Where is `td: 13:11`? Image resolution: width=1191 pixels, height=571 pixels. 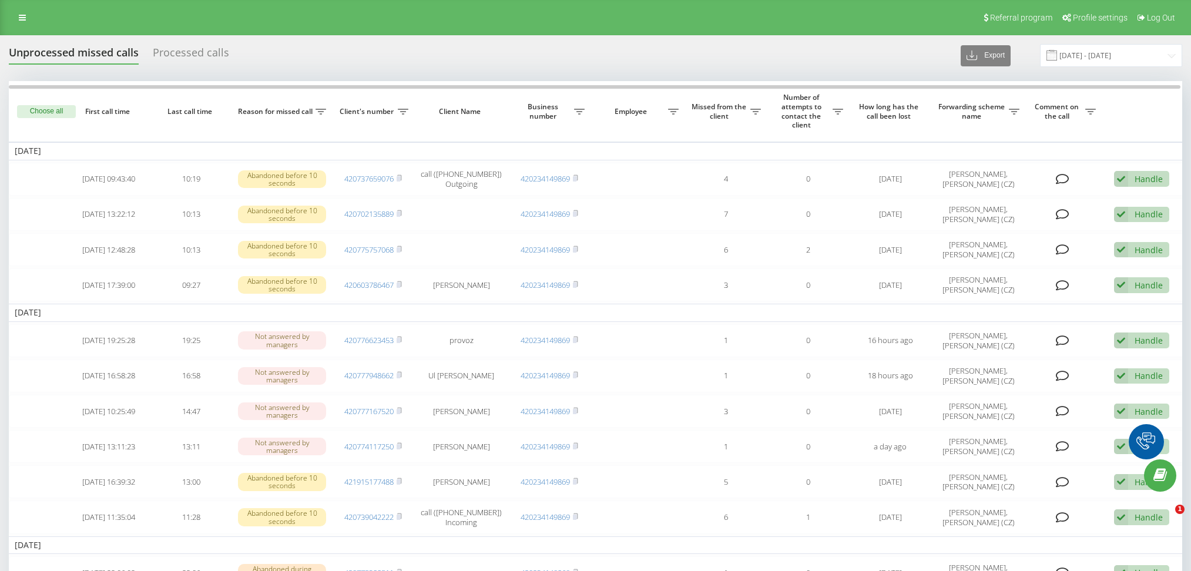 td: 13:11 is located at coordinates (191, 446).